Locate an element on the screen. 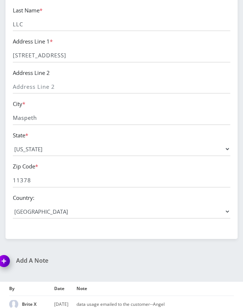 This screenshot has height=308, width=243. strong: Brite X is located at coordinates (29, 304).